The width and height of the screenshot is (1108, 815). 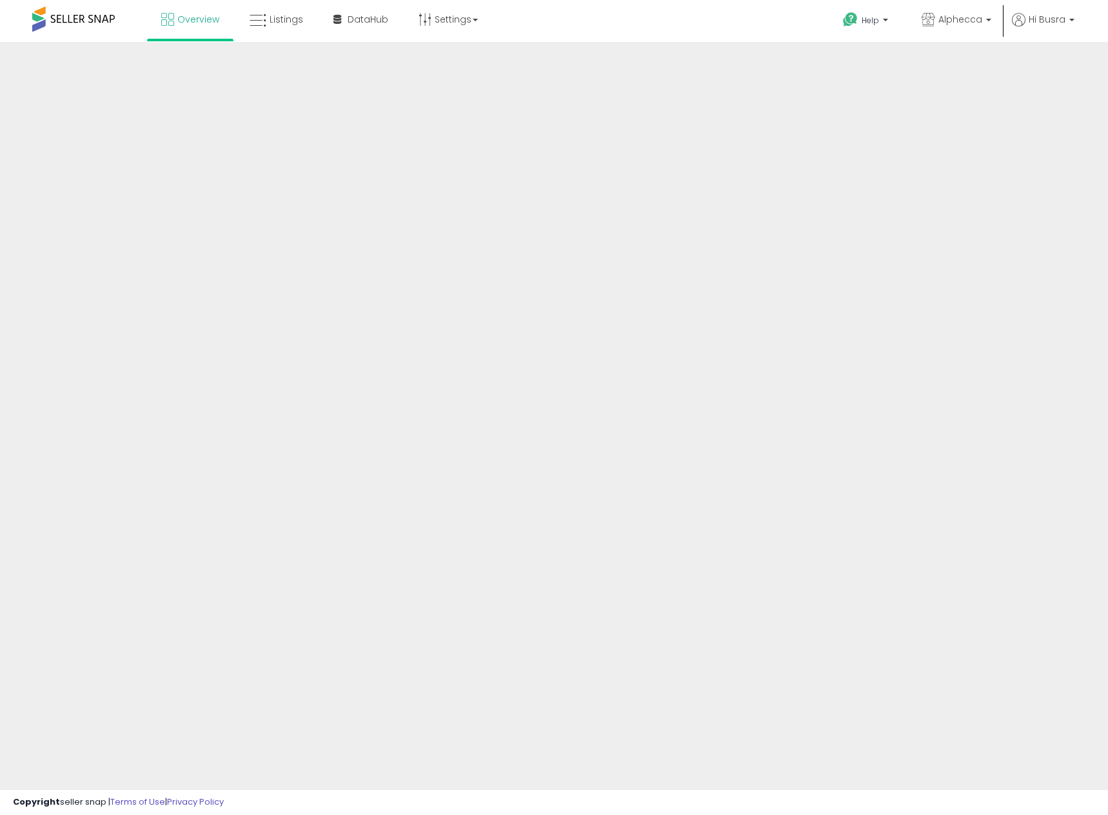 What do you see at coordinates (867, 22) in the screenshot?
I see `a: Help` at bounding box center [867, 22].